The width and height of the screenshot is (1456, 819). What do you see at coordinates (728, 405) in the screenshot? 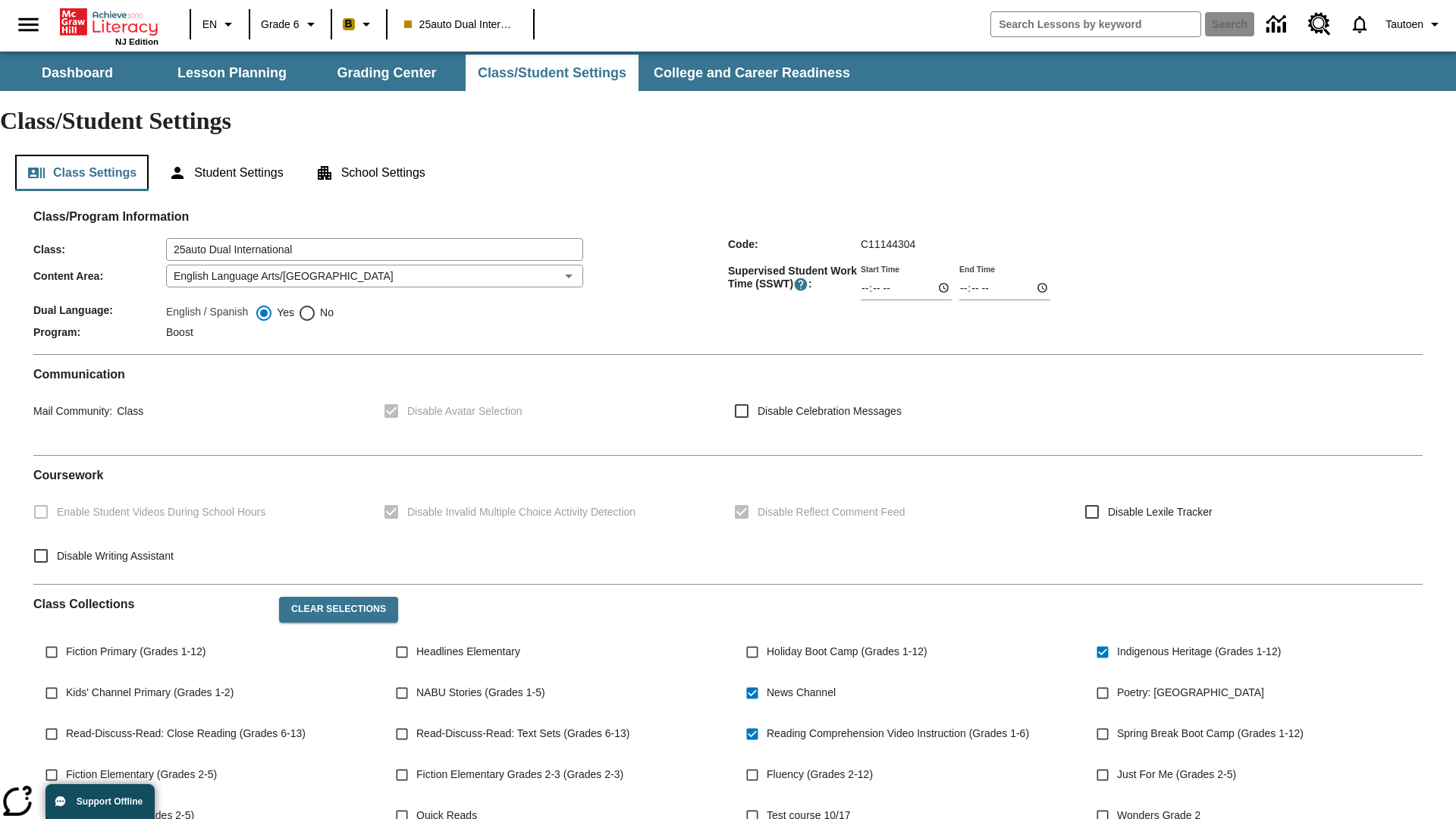
I see `div: Communication` at bounding box center [728, 405].